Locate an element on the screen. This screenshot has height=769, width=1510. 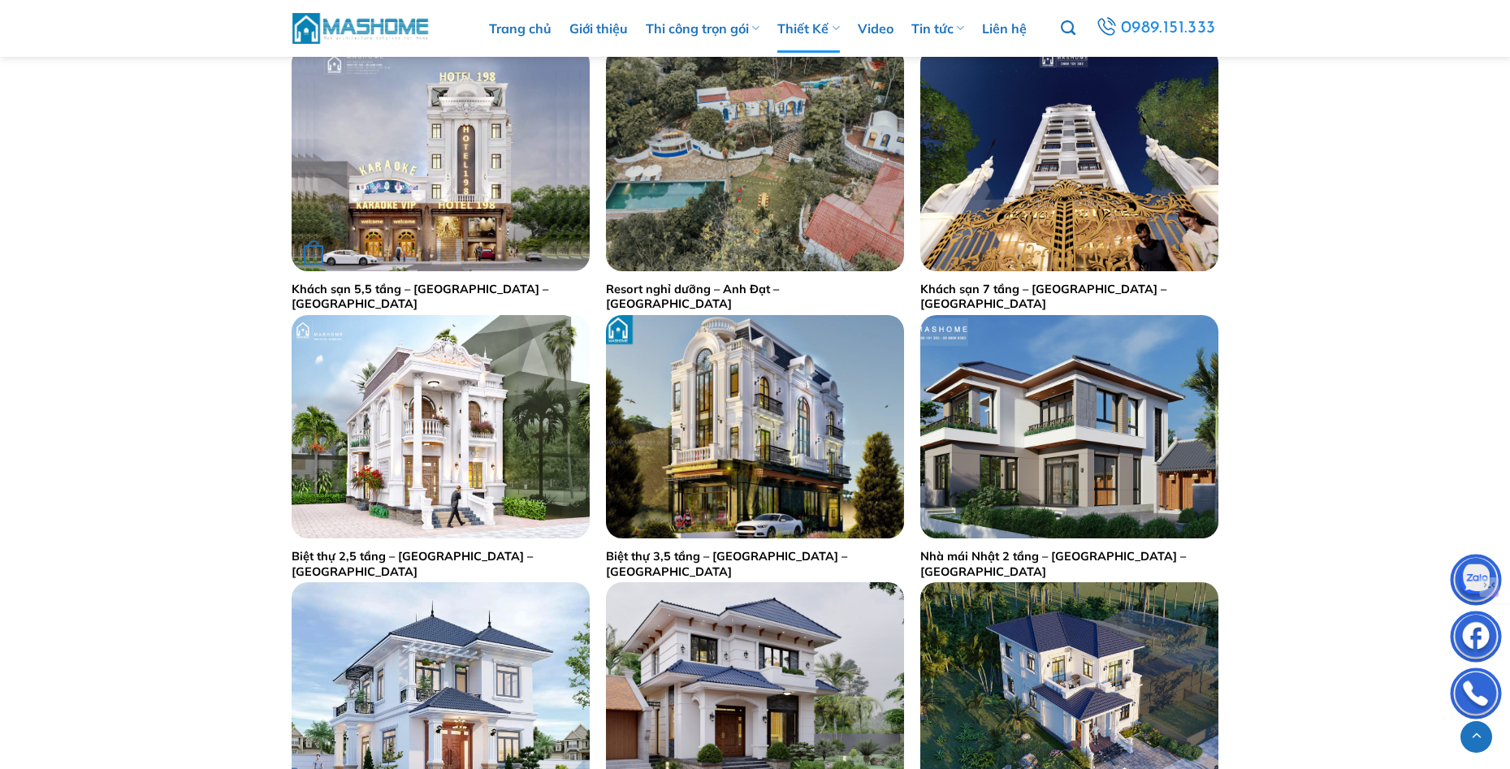
div: Đọc tiếp is located at coordinates (313, 255).